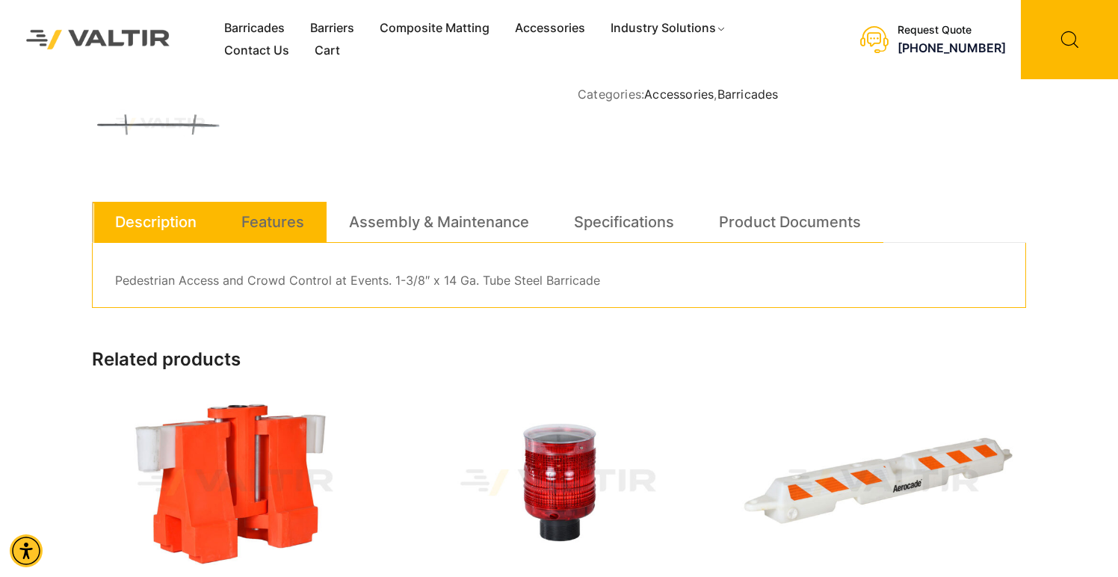 This screenshot has width=1118, height=577. Describe the element at coordinates (327, 51) in the screenshot. I see `a: Cart` at that location.